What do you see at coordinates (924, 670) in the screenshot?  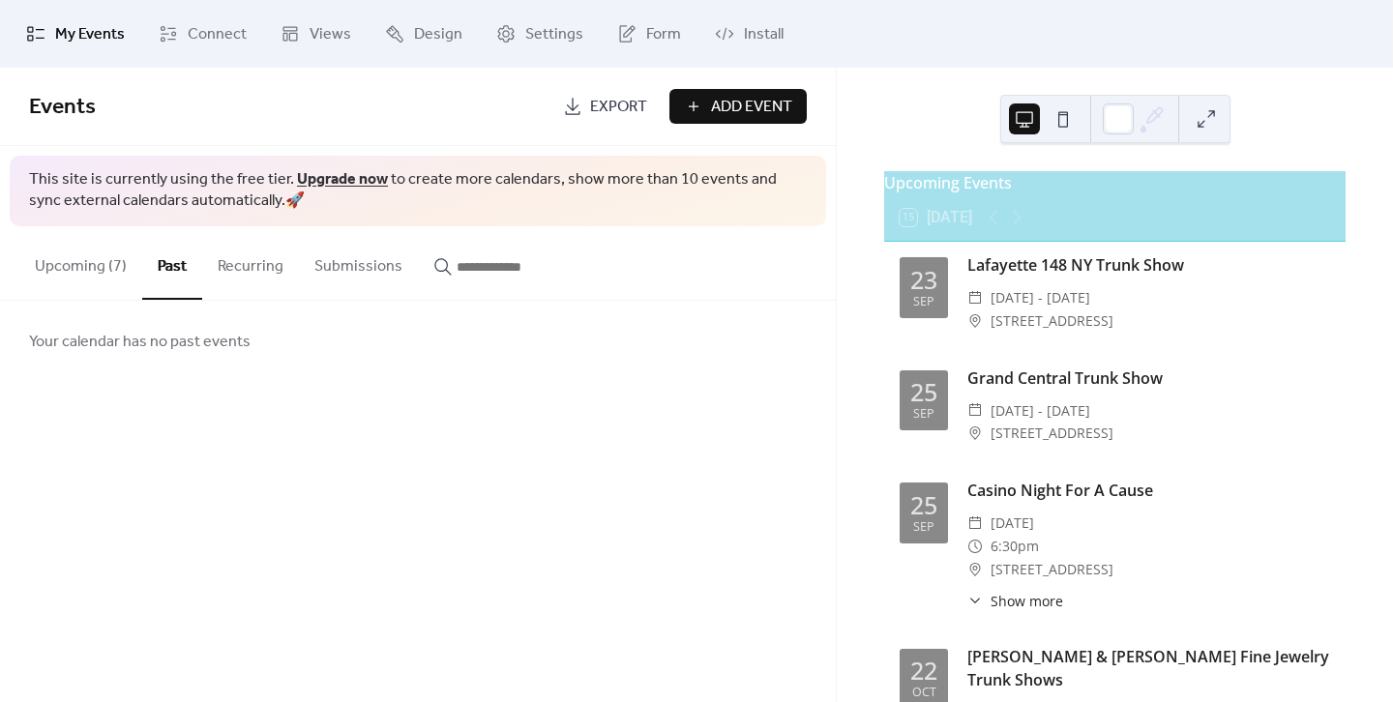 I see `div: 22` at bounding box center [924, 670].